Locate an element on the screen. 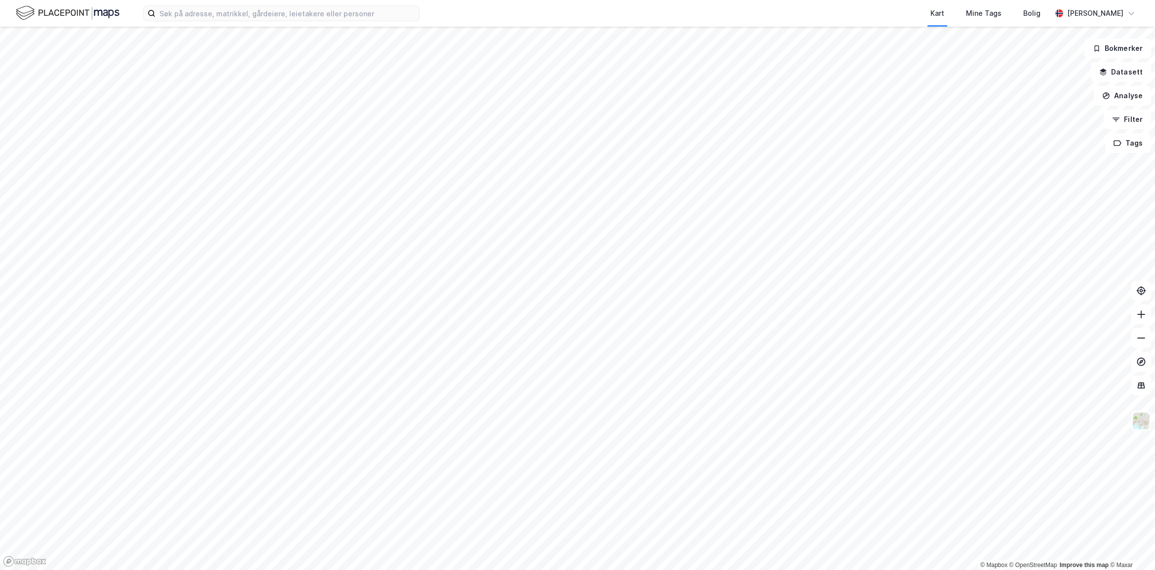 The image size is (1155, 570). div: Kontrollprogram for chat is located at coordinates (1131, 546).